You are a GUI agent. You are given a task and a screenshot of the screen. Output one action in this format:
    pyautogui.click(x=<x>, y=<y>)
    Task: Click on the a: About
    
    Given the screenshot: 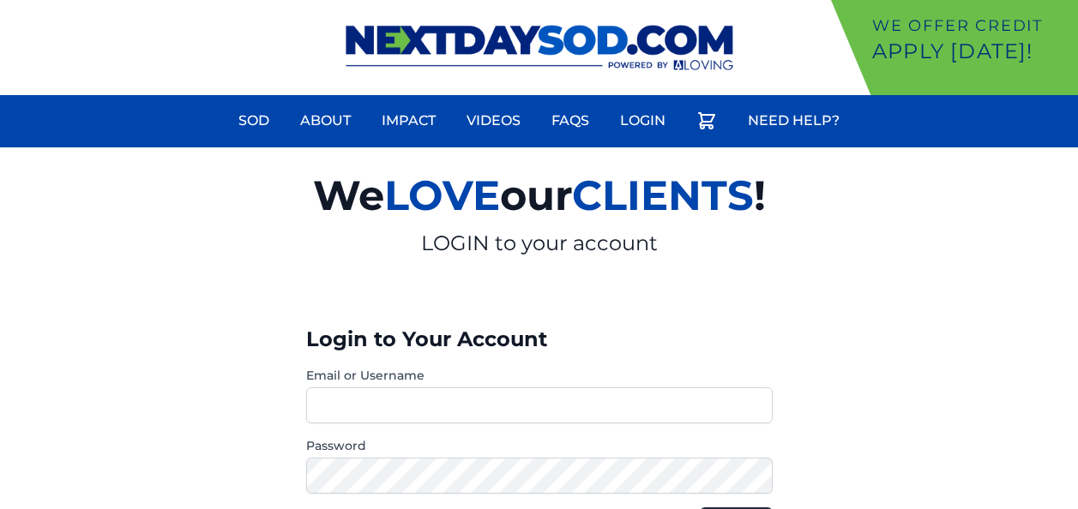 What is the action you would take?
    pyautogui.click(x=325, y=121)
    